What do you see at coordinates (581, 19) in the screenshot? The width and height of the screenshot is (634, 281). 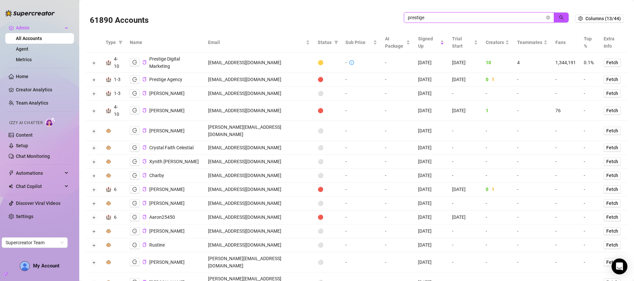 I see `span: setting` at bounding box center [581, 19].